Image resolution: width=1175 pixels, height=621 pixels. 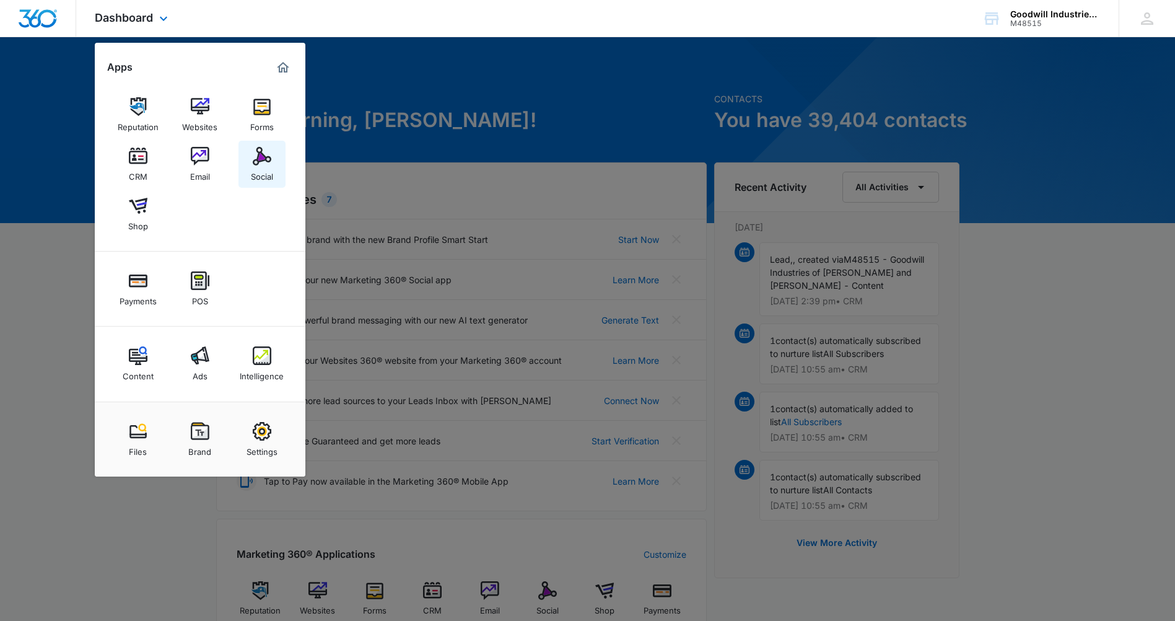 I want to click on div: Reputation, so click(x=138, y=124).